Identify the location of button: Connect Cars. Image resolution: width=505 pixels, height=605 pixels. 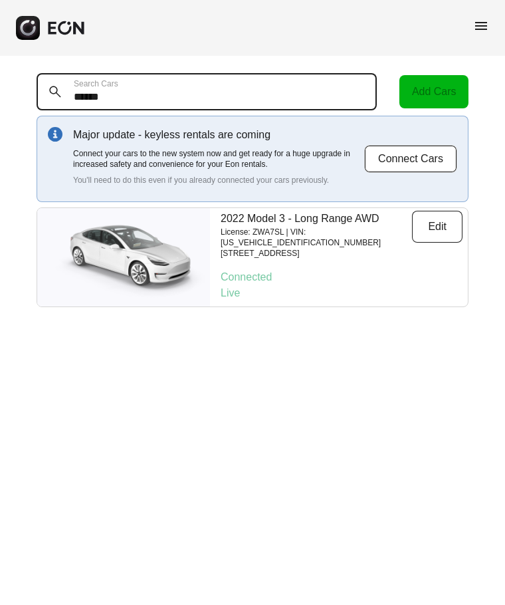
(411, 159).